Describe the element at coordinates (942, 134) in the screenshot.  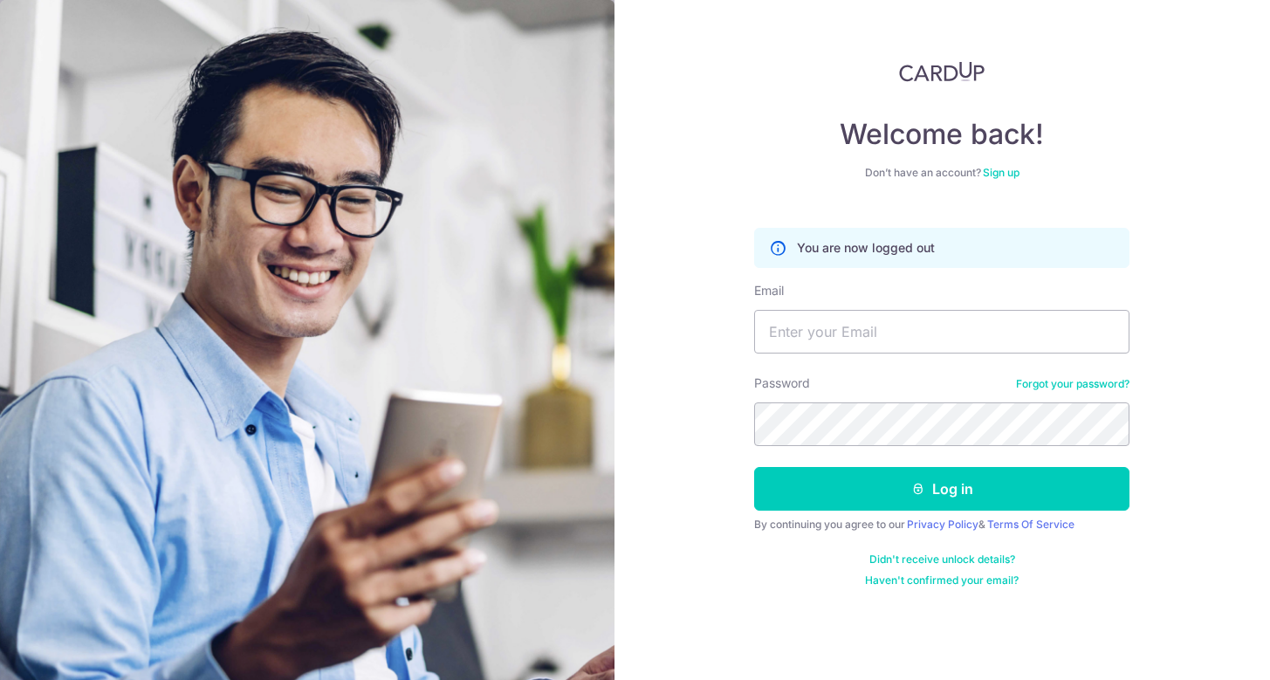
I see `h4: Welcome back!` at that location.